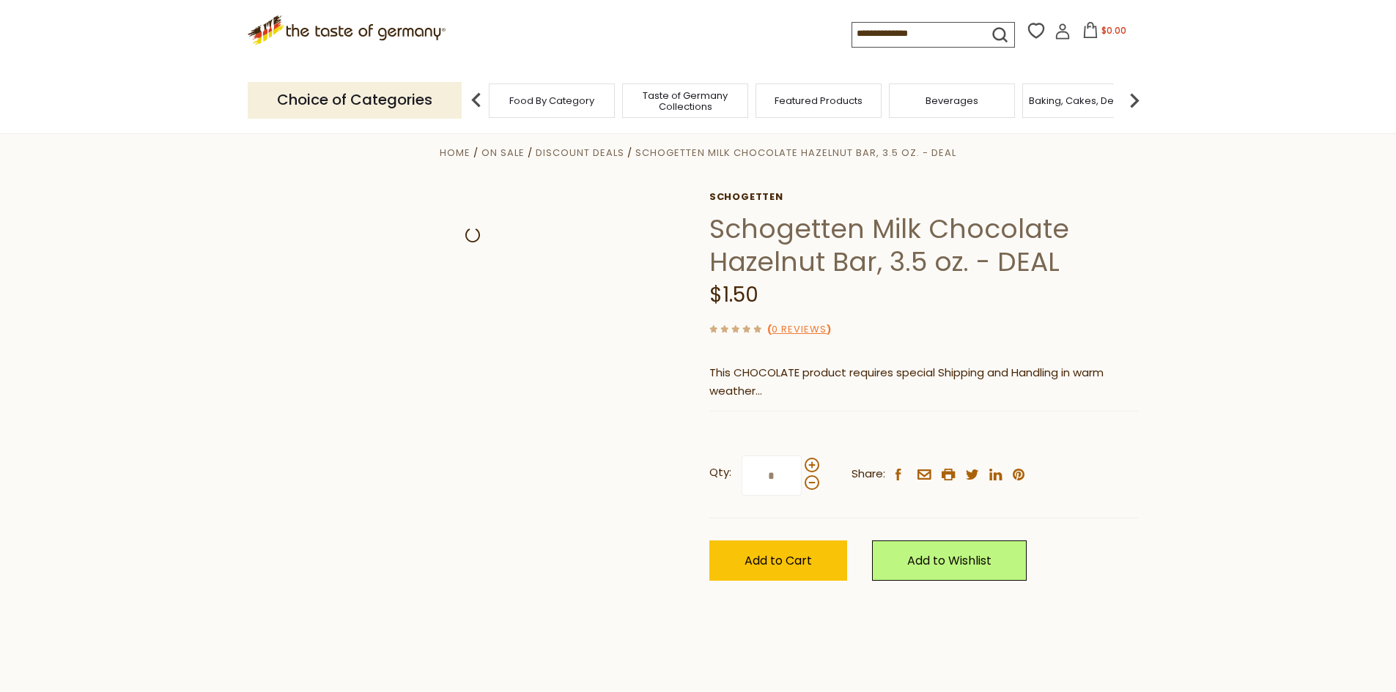 This screenshot has height=692, width=1396. Describe the element at coordinates (923, 382) in the screenshot. I see `p: This CHOCOLATE product requires special Shipping and Handling in warm weather` at that location.